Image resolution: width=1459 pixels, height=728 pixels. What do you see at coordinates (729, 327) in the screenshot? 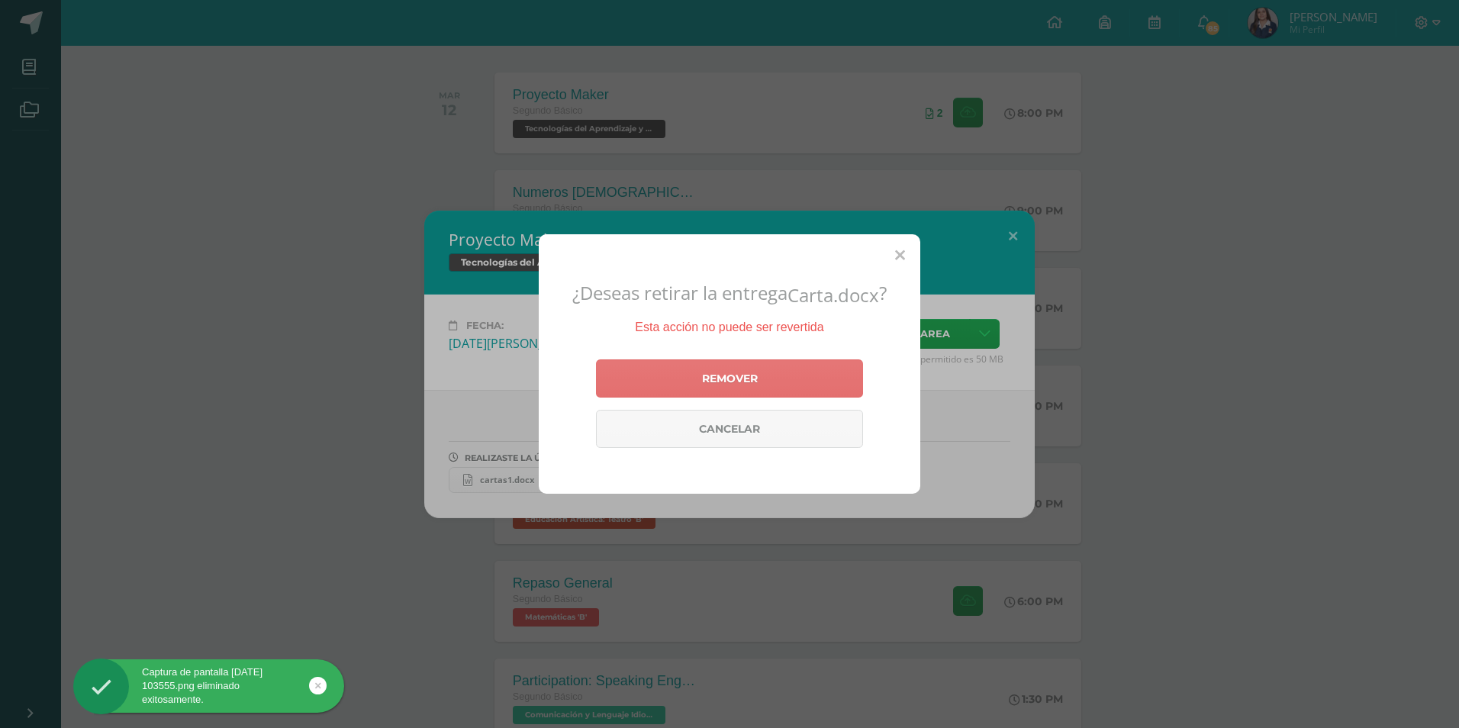
I see `span: Esta acción no puede ser revertida` at bounding box center [729, 327].